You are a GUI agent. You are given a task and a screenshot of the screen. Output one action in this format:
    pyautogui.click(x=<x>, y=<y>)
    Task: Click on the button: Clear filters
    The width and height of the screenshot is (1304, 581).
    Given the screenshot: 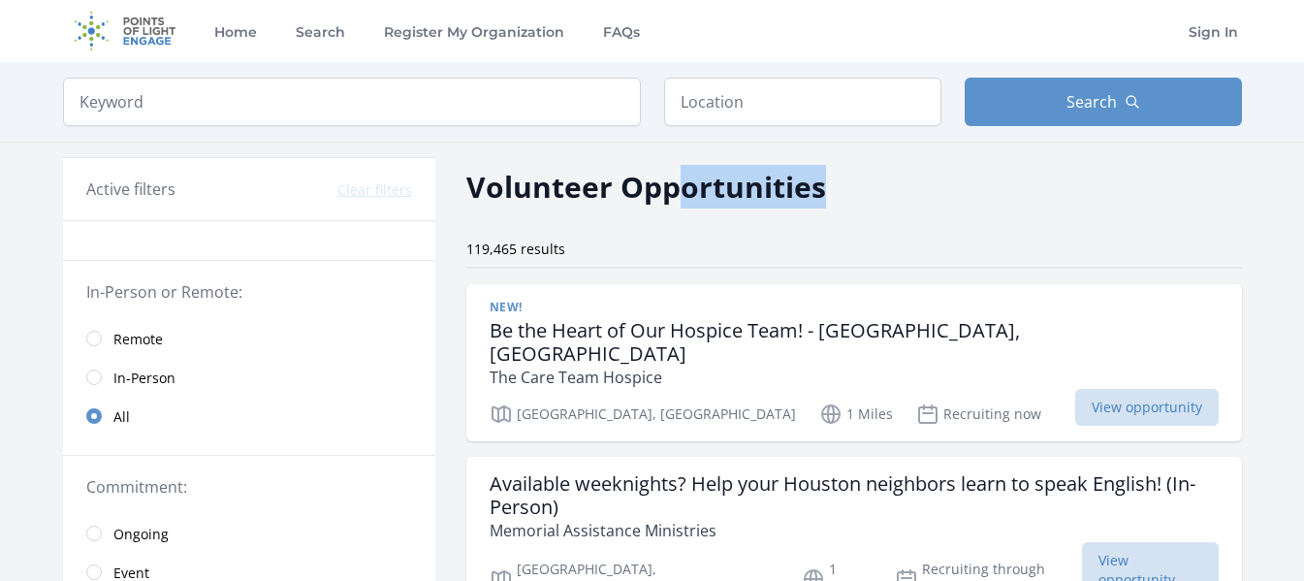 What is the action you would take?
    pyautogui.click(x=374, y=190)
    